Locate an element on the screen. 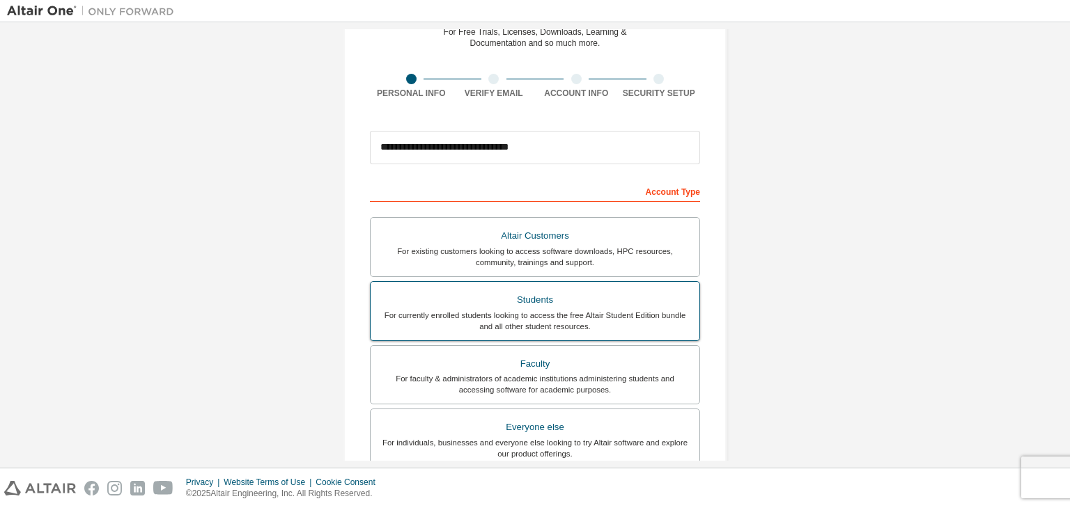 The image size is (1070, 508). div: Cookie Consent is located at coordinates (349, 483).